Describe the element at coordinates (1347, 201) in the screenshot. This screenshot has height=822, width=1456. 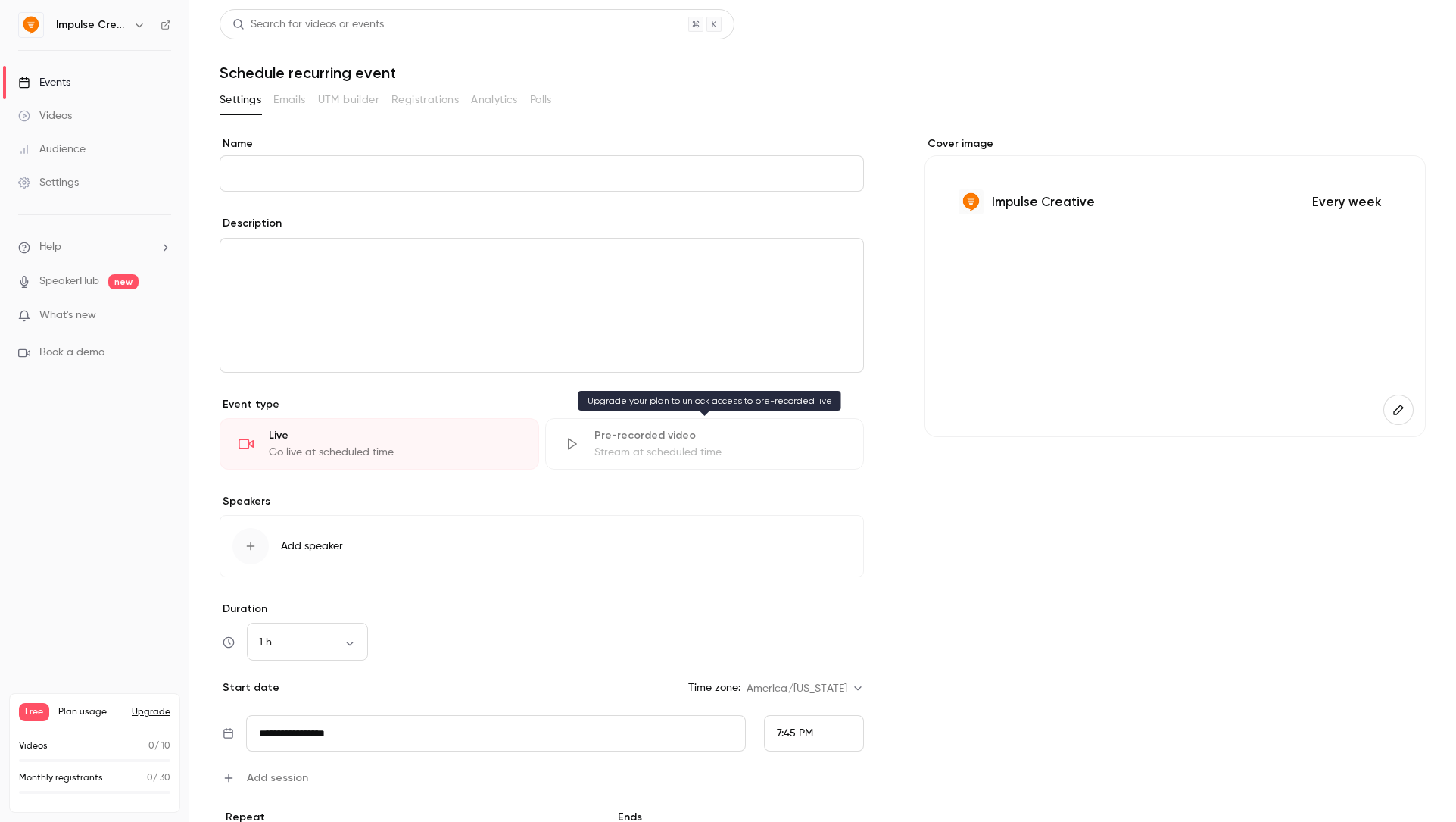
I see `span: Every week` at that location.